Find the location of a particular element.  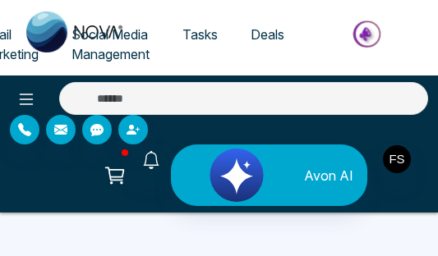

a: Social Media Management is located at coordinates (110, 44).